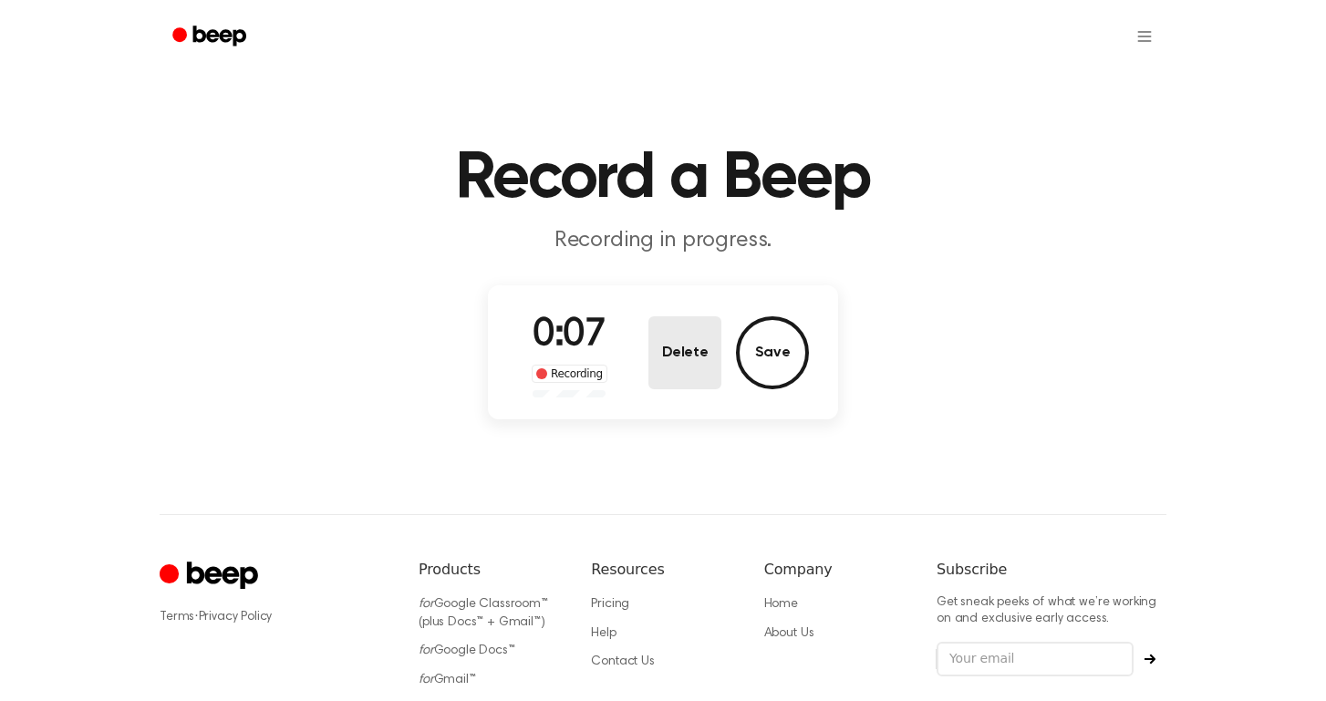 The image size is (1326, 701). I want to click on a: About Us, so click(789, 634).